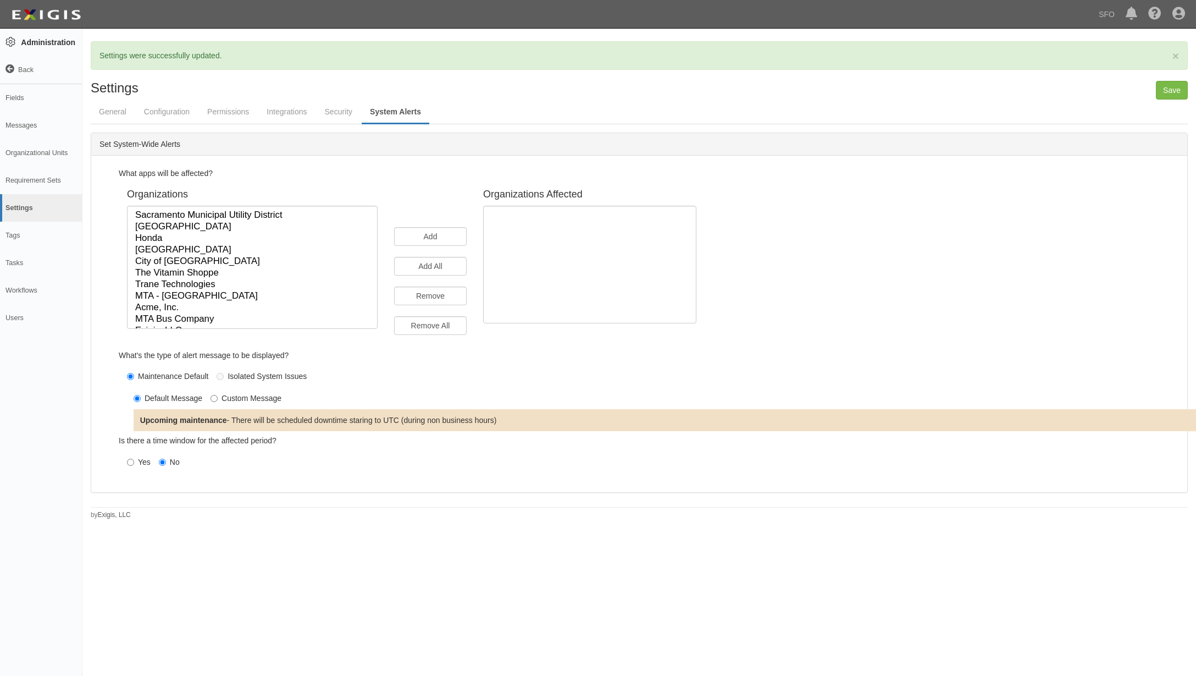  Describe the element at coordinates (130, 376) in the screenshot. I see `input: Maintenance Default` at that location.